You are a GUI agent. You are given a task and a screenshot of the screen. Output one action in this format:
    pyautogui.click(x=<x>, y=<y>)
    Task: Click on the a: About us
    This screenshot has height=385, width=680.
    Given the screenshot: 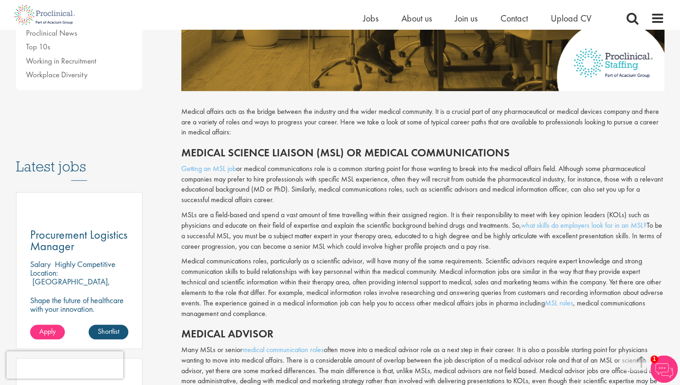 What is the action you would take?
    pyautogui.click(x=416, y=18)
    